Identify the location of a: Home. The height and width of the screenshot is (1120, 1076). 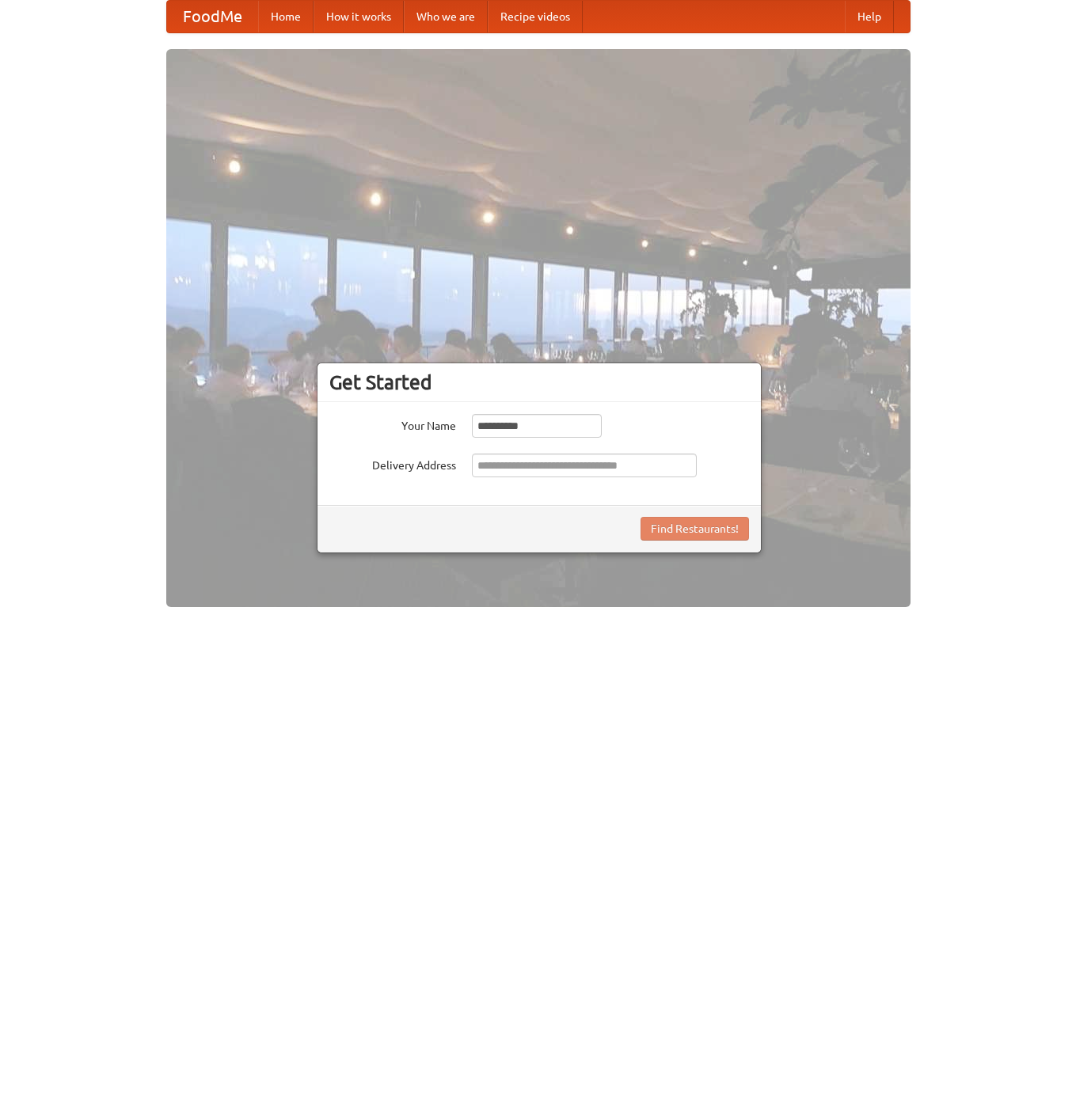
(286, 16).